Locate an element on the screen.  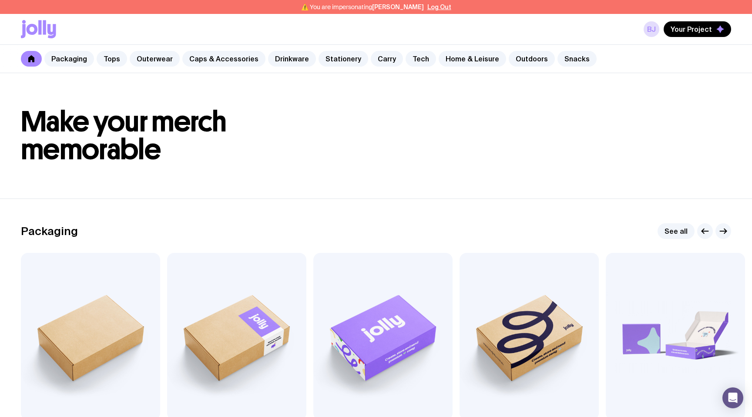
a: Carry is located at coordinates (387, 59).